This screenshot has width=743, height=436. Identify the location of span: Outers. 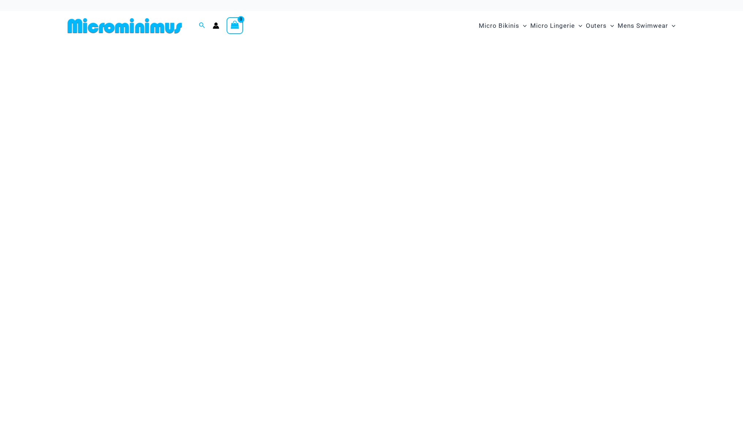
(596, 26).